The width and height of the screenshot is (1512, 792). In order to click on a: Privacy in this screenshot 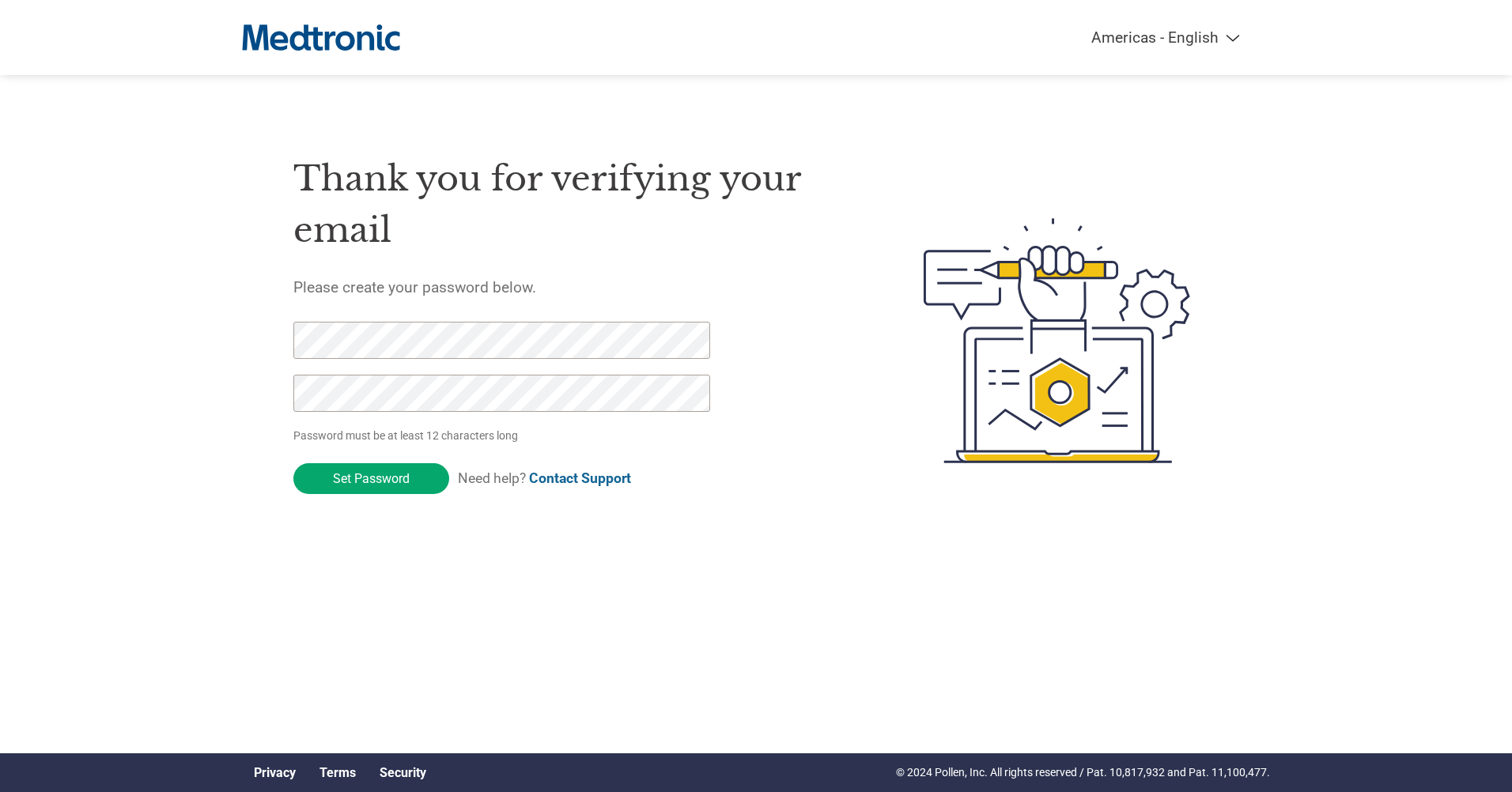, I will do `click(274, 773)`.